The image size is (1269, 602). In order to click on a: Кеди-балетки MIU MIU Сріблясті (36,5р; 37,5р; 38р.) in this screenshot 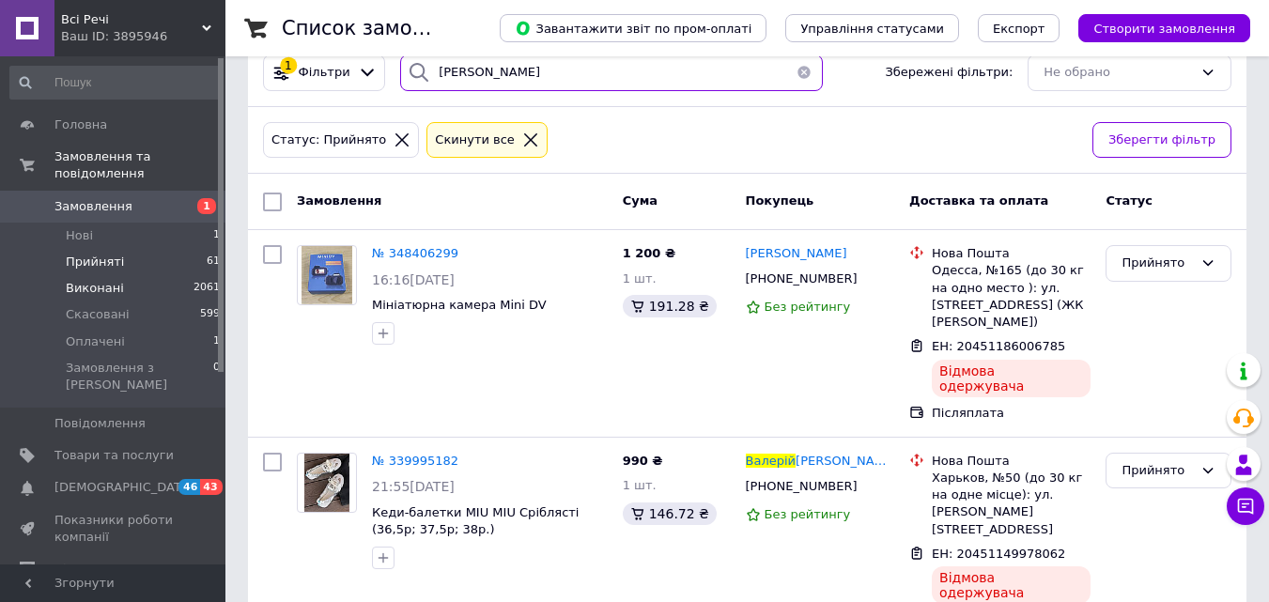, I will do `click(475, 521)`.